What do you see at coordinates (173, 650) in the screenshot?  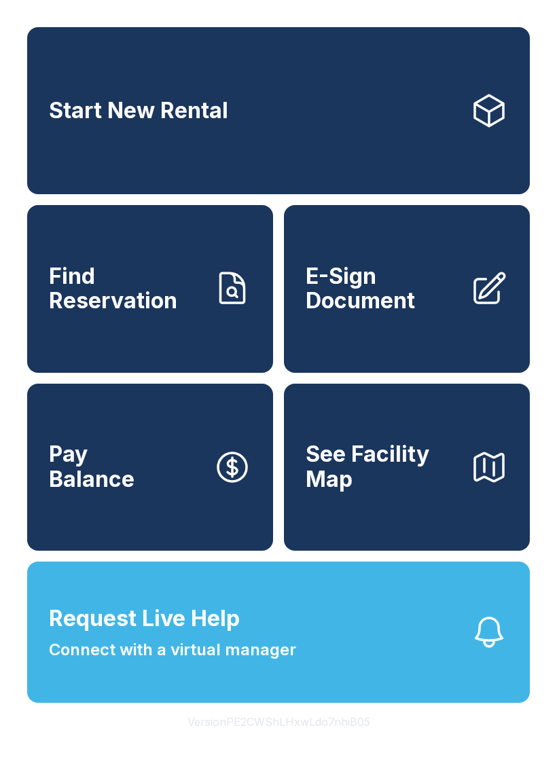 I see `span: Connect with a virtual manager` at bounding box center [173, 650].